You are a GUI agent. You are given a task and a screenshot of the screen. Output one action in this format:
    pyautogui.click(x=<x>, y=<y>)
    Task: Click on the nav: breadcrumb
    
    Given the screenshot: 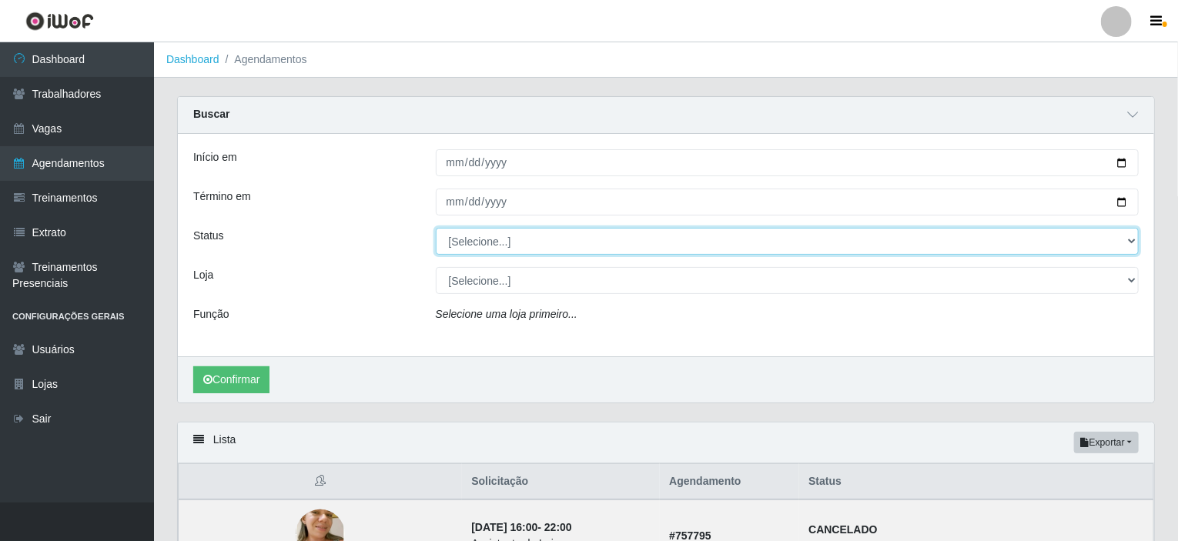 What is the action you would take?
    pyautogui.click(x=666, y=60)
    